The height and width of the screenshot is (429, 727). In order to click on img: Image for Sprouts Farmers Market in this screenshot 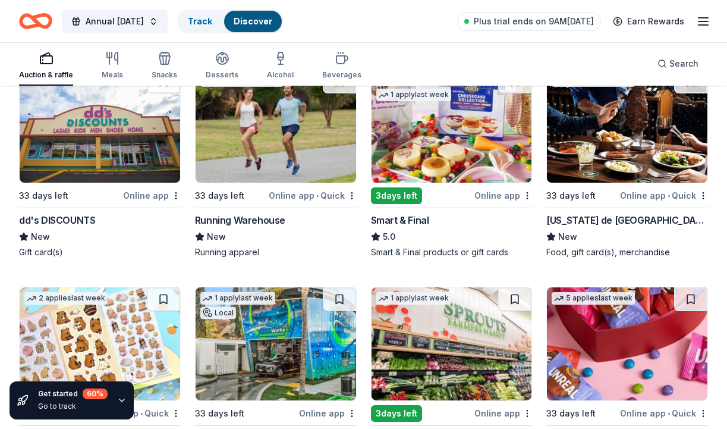, I will do `click(452, 344)`.